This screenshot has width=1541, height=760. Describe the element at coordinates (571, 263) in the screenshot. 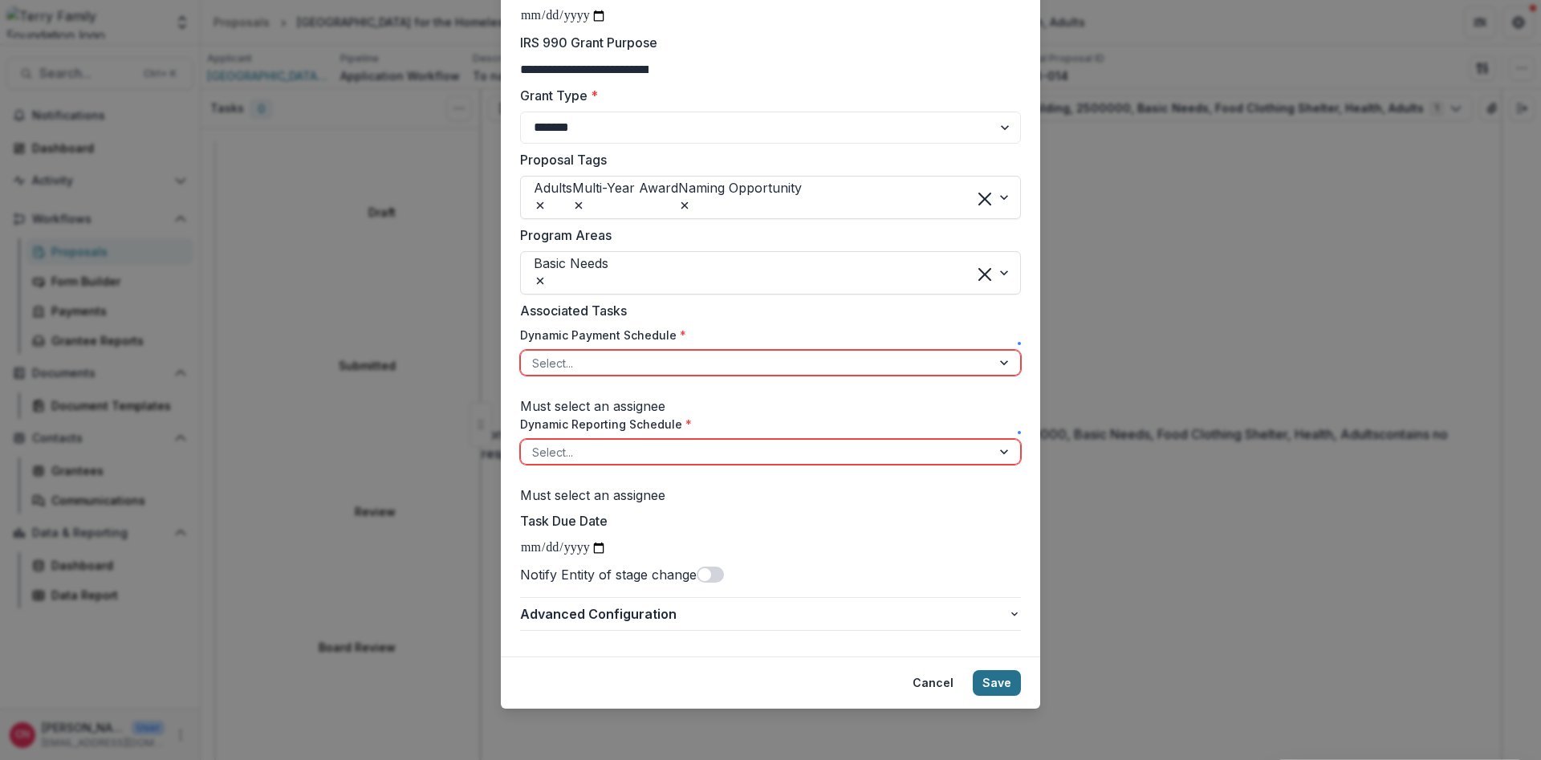

I see `span: Basic Needs` at that location.